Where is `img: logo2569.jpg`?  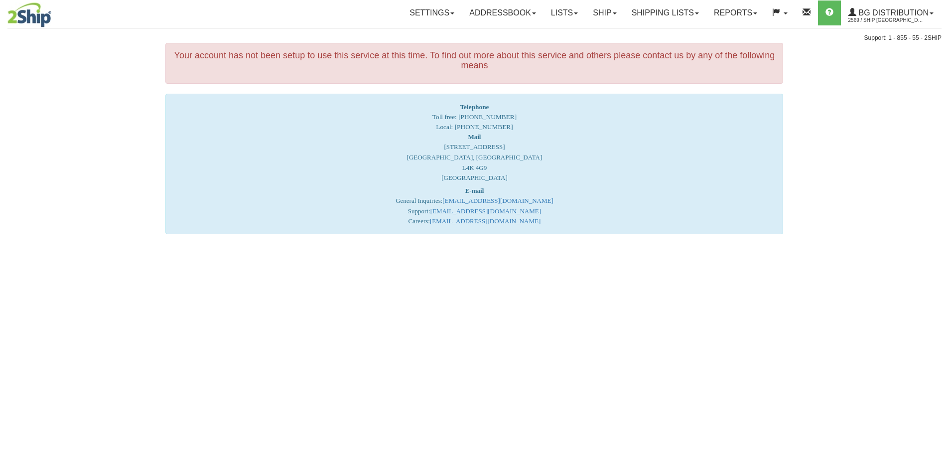 img: logo2569.jpg is located at coordinates (29, 15).